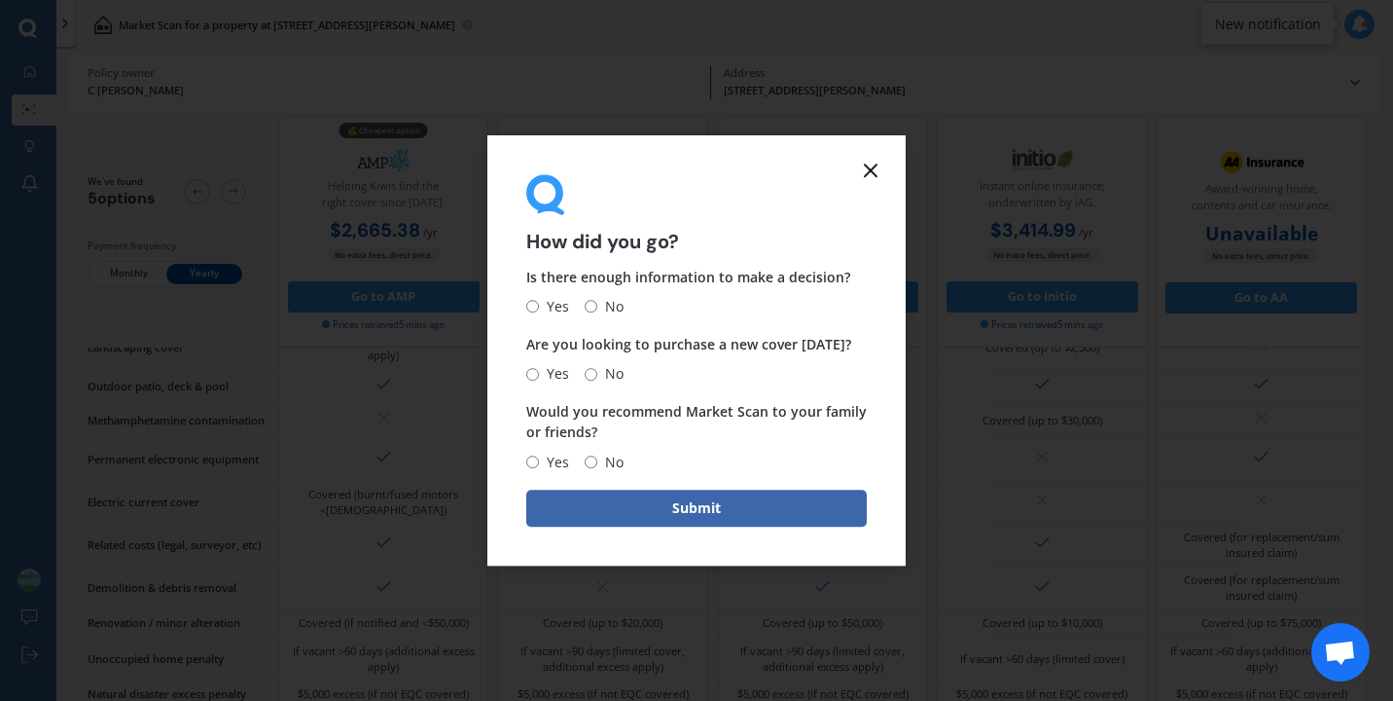  Describe the element at coordinates (697, 508) in the screenshot. I see `button: Submit` at that location.